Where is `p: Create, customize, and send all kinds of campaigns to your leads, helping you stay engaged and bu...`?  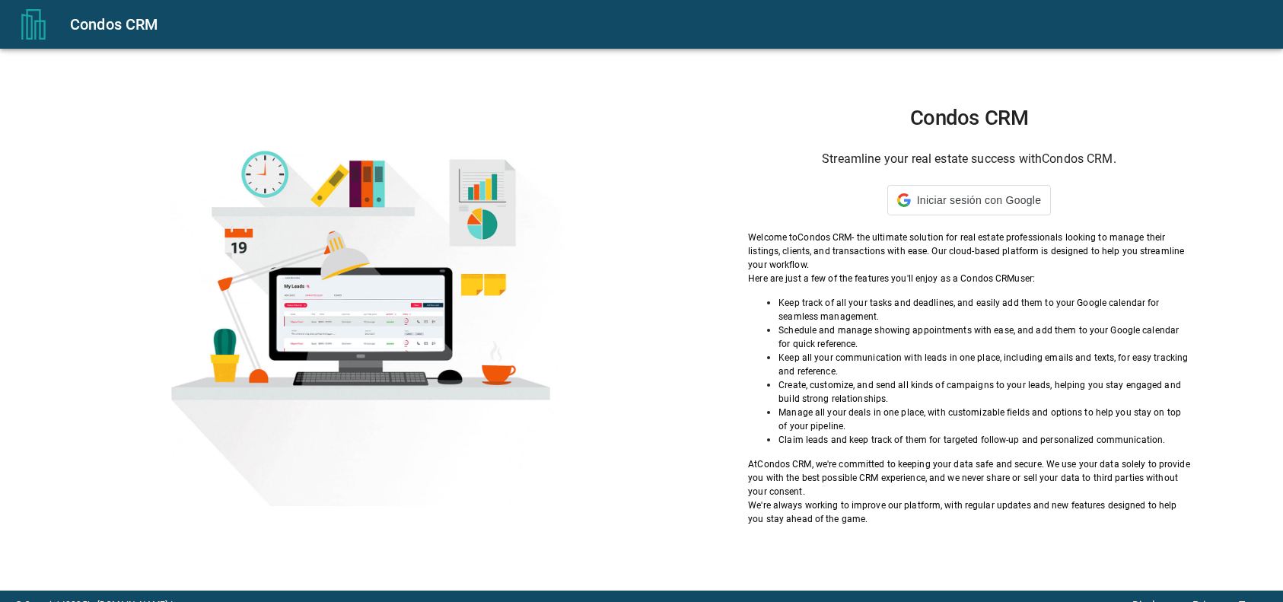 p: Create, customize, and send all kinds of campaigns to your leads, helping you stay engaged and bu... is located at coordinates (984, 392).